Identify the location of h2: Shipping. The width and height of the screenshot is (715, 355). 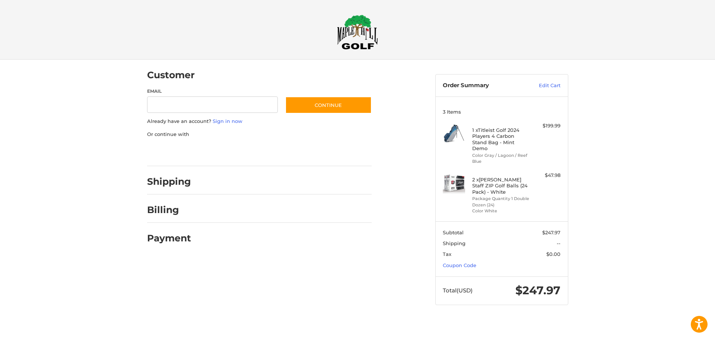
(169, 181).